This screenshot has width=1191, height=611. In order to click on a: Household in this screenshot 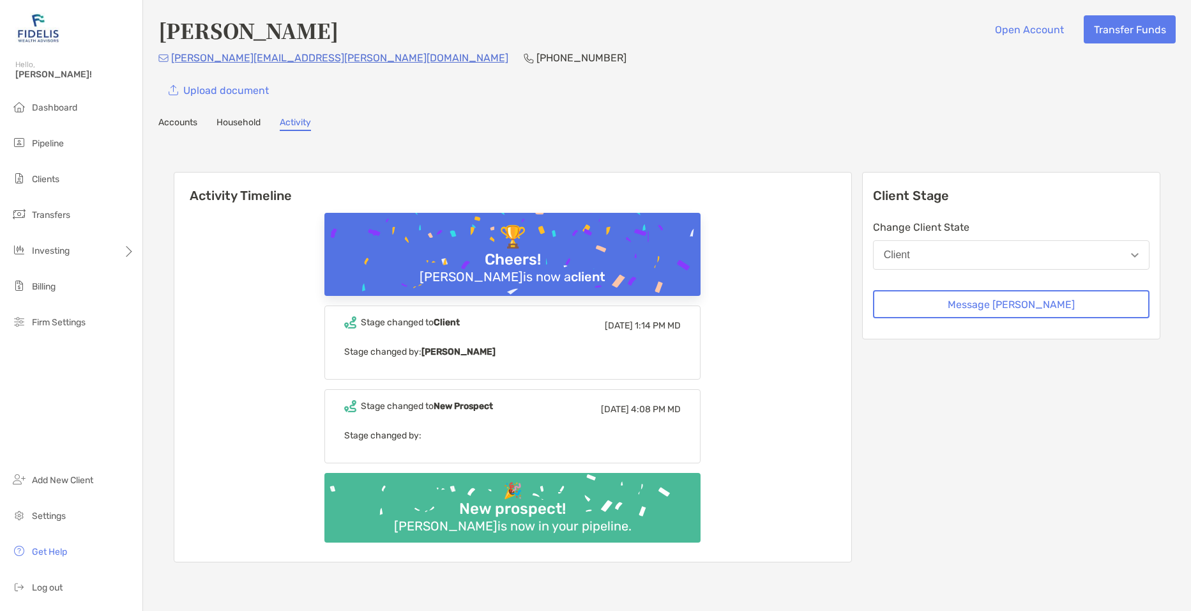, I will do `click(238, 124)`.